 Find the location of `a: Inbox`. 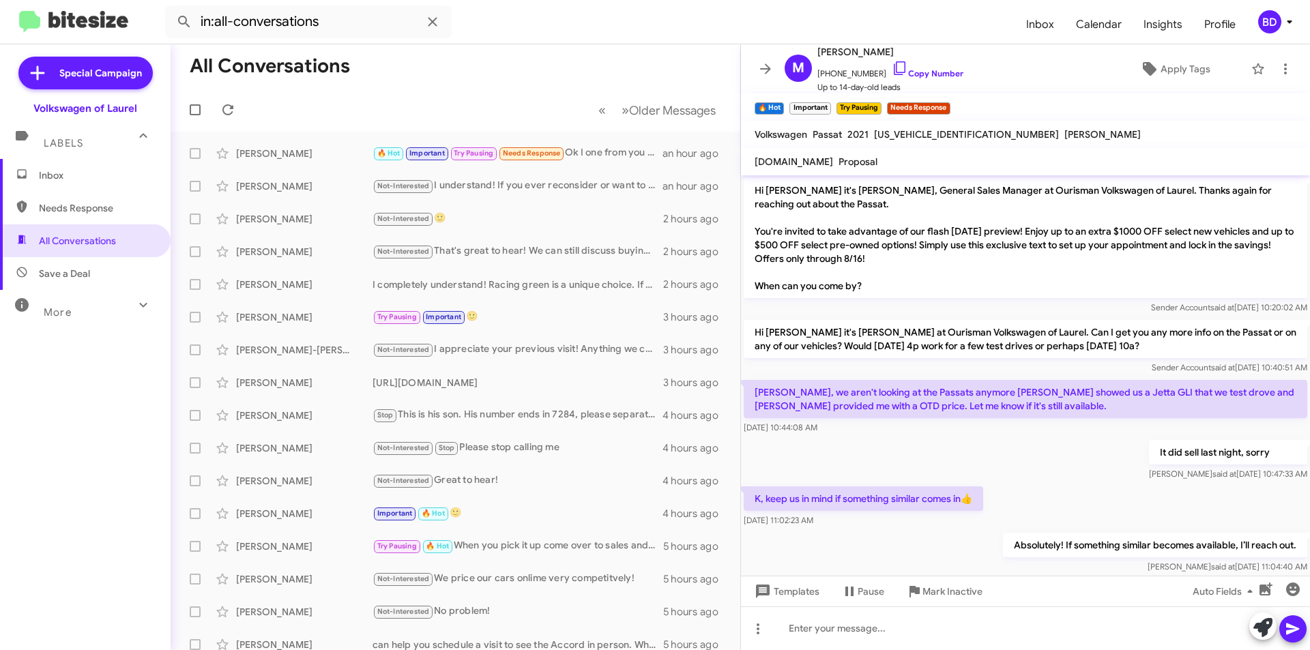

a: Inbox is located at coordinates (1040, 25).